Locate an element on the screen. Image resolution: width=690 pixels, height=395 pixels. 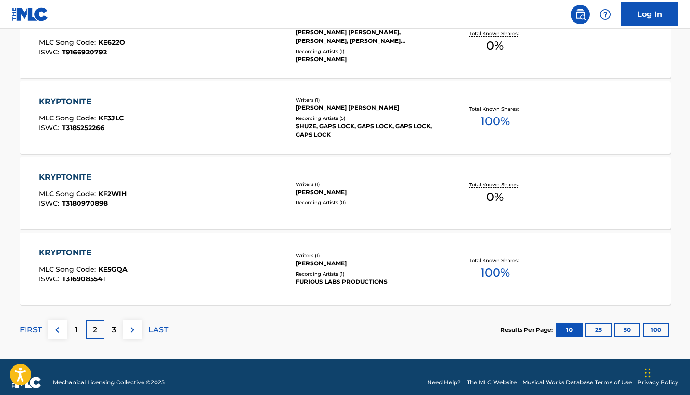
span: KF3JLC is located at coordinates (111, 118).